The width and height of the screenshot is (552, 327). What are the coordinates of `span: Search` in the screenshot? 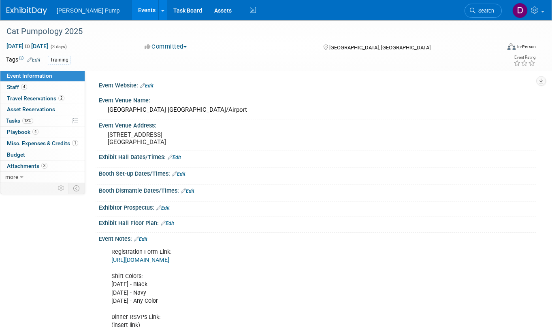 It's located at (484, 11).